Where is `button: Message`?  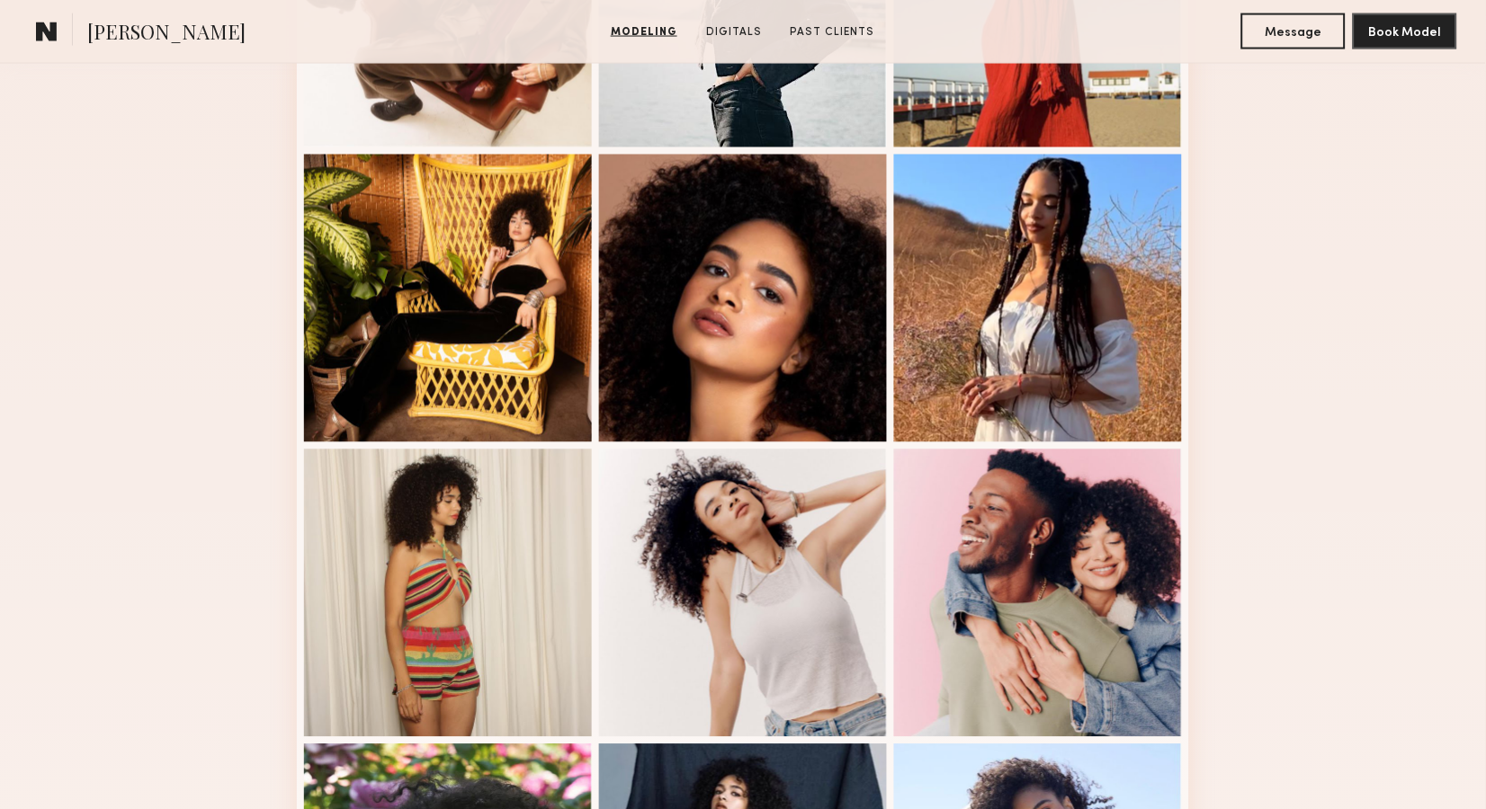
button: Message is located at coordinates (1293, 31).